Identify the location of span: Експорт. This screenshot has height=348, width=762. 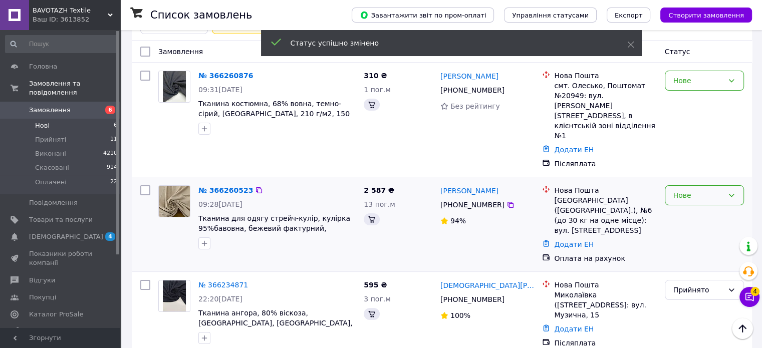
(629, 15).